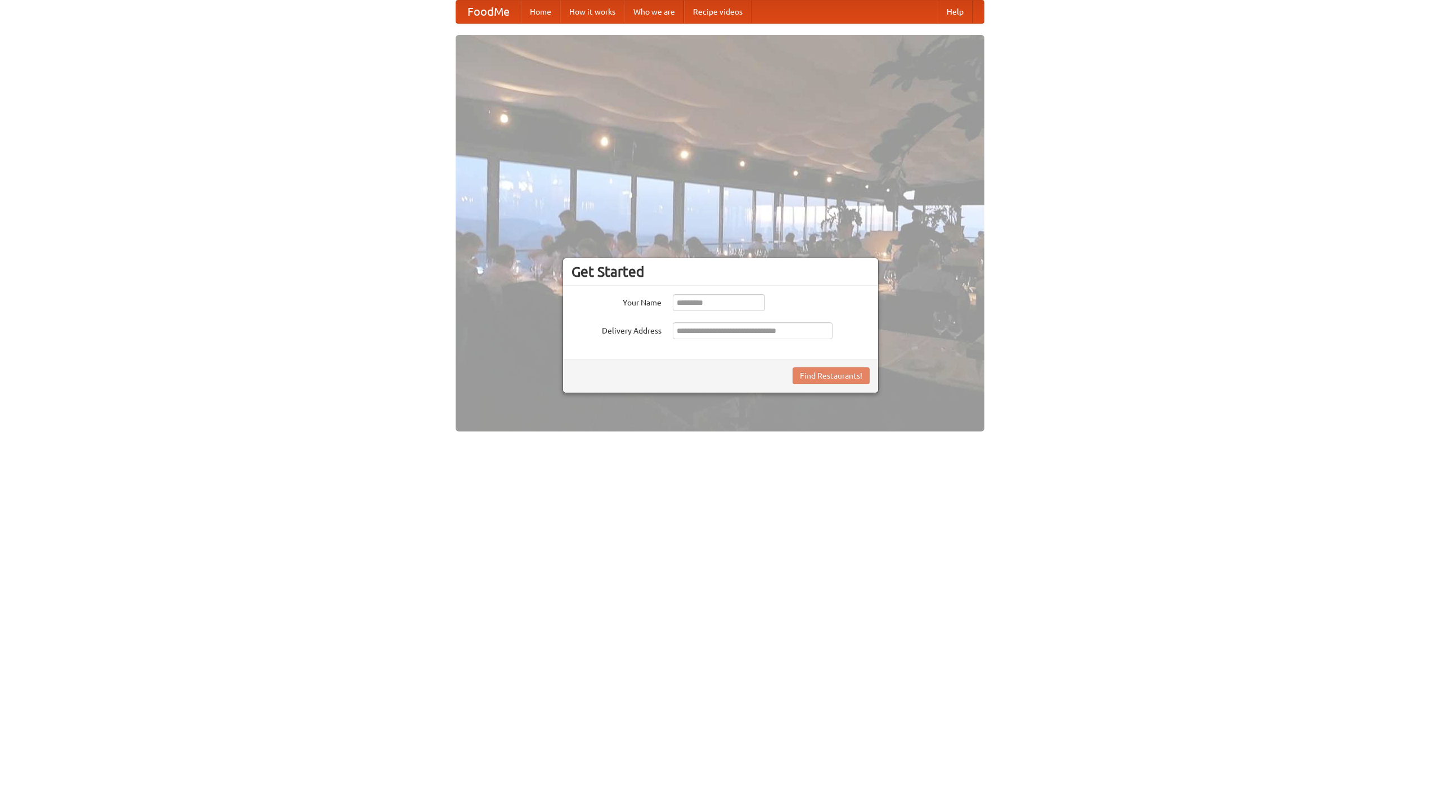 The height and width of the screenshot is (796, 1440). I want to click on a: Who we are, so click(654, 12).